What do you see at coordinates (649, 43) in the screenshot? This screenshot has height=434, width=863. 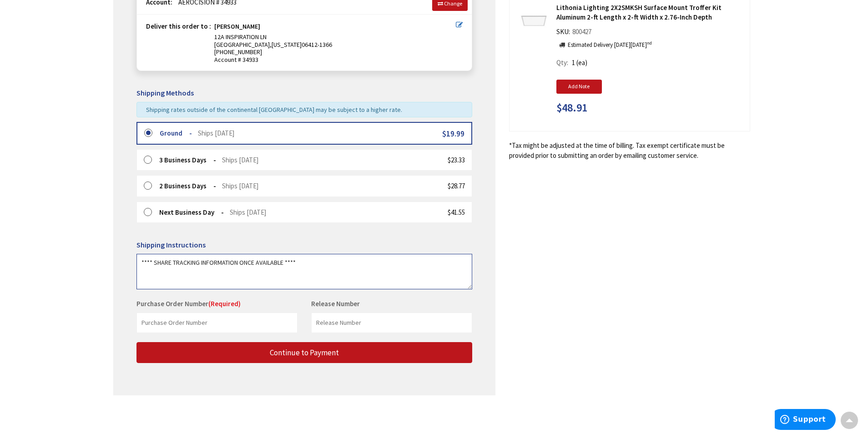 I see `sup: nd` at bounding box center [649, 43].